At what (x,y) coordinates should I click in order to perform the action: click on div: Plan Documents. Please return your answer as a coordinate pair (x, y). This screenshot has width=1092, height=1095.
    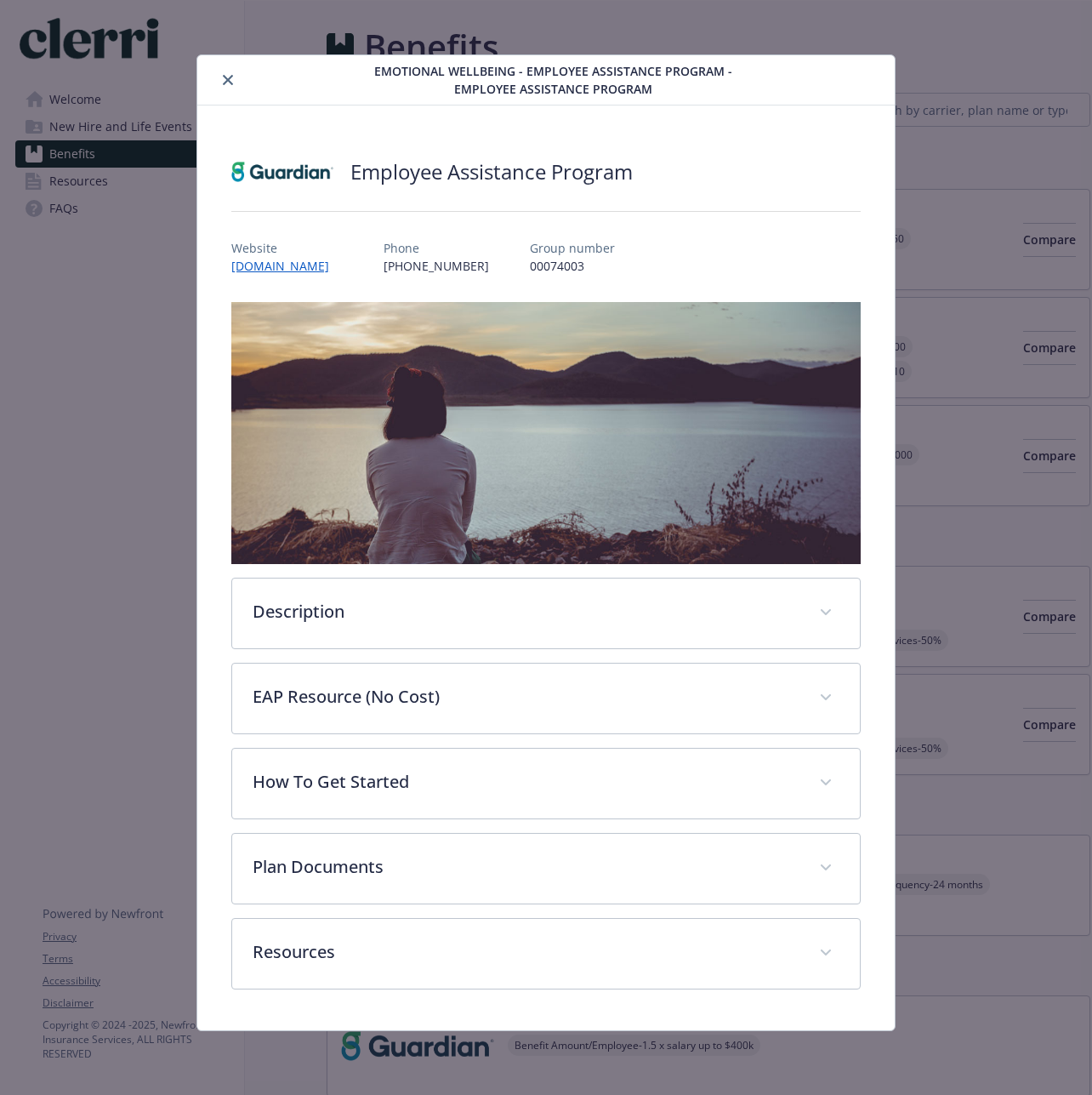
    Looking at the image, I should click on (546, 868).